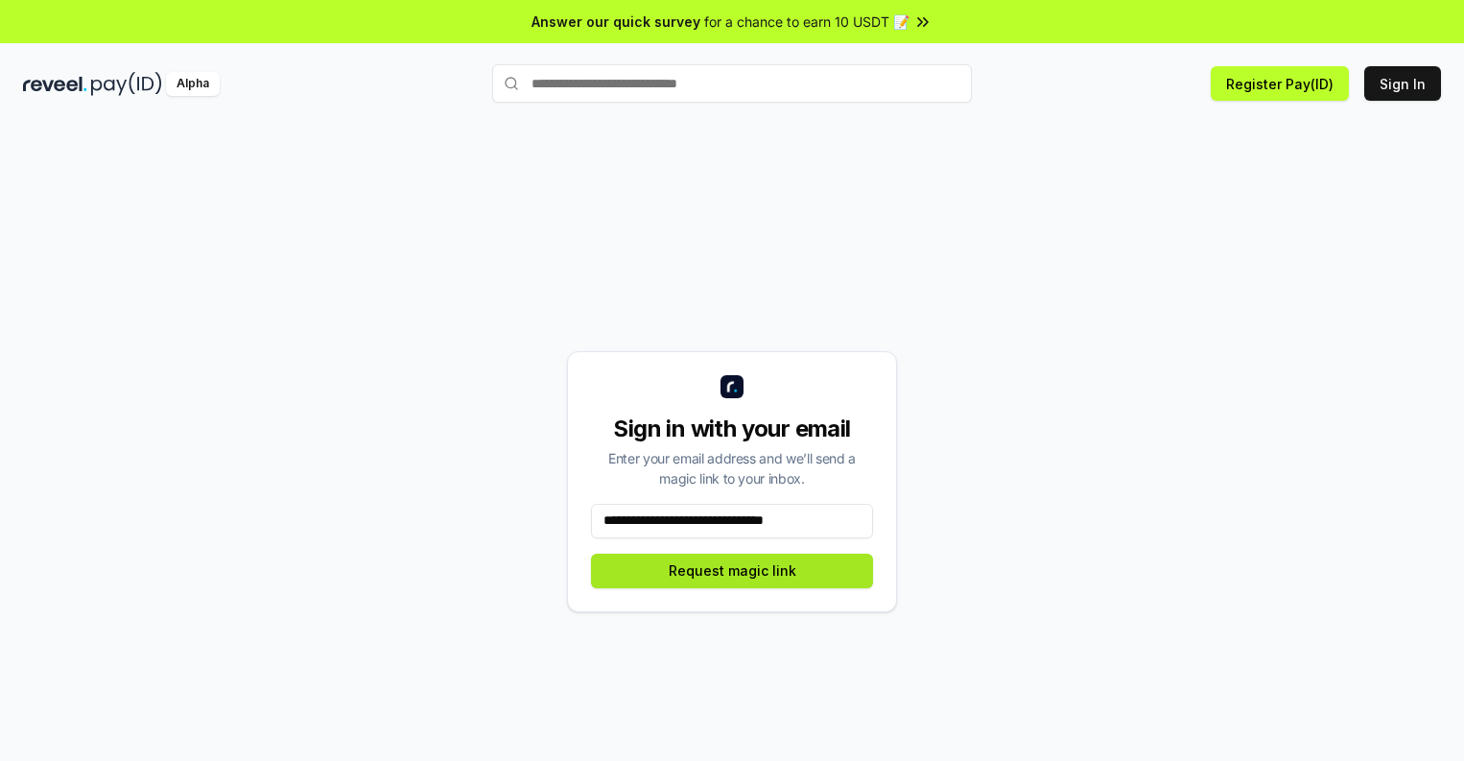 The height and width of the screenshot is (761, 1464). I want to click on button: Request magic link, so click(732, 571).